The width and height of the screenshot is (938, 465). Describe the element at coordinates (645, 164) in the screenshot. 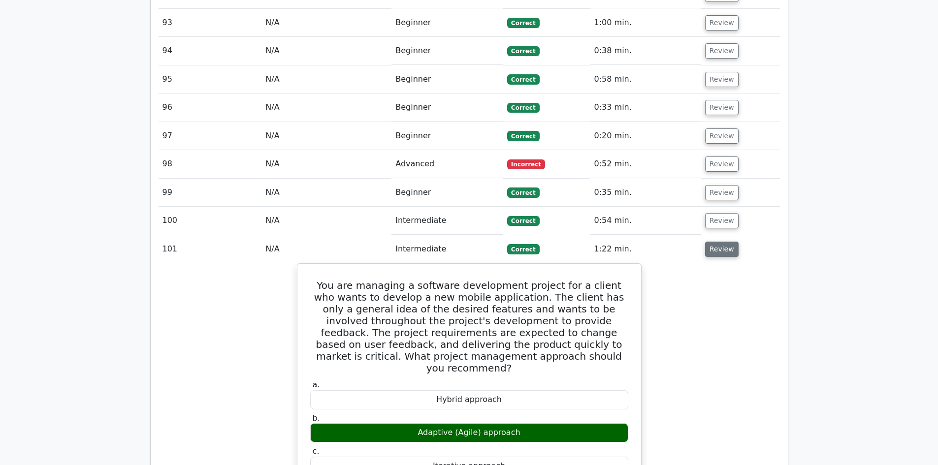

I see `td: 0:52 min.` at that location.